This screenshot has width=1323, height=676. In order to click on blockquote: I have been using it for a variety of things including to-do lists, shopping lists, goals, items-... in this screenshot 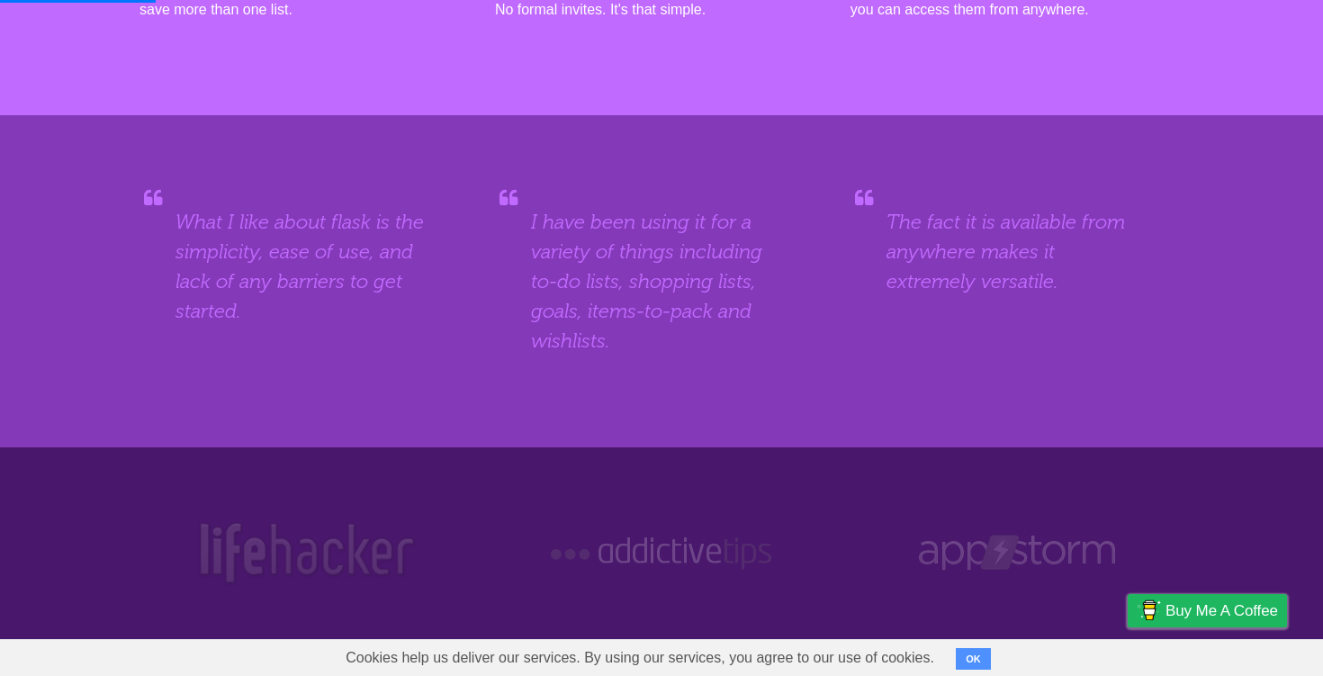, I will do `click(661, 281)`.